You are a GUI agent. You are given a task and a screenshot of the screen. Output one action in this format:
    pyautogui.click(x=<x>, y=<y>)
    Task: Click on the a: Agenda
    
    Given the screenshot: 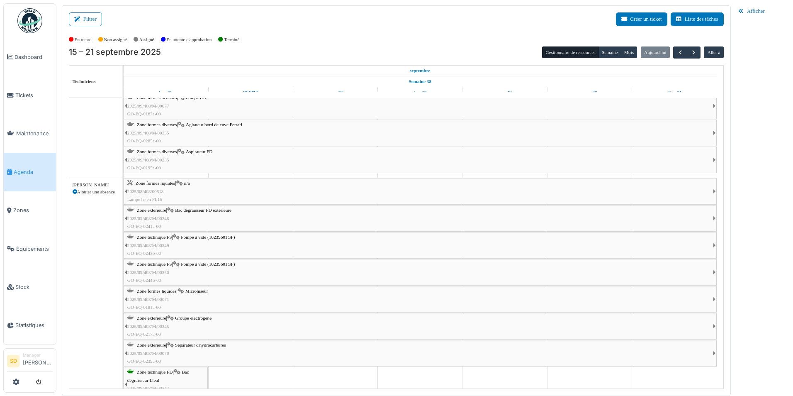 What is the action you would take?
    pyautogui.click(x=30, y=172)
    